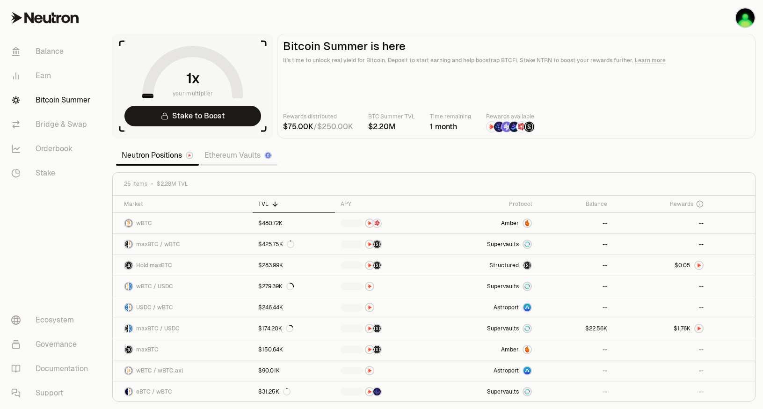 This screenshot has height=409, width=763. What do you see at coordinates (270, 349) in the screenshot?
I see `div: $150.64K` at bounding box center [270, 349].